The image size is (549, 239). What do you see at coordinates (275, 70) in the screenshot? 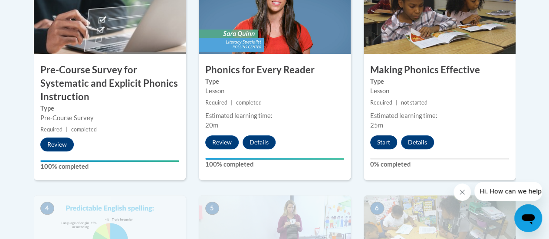
I see `h3: Phonics for Every Reader` at bounding box center [275, 70].